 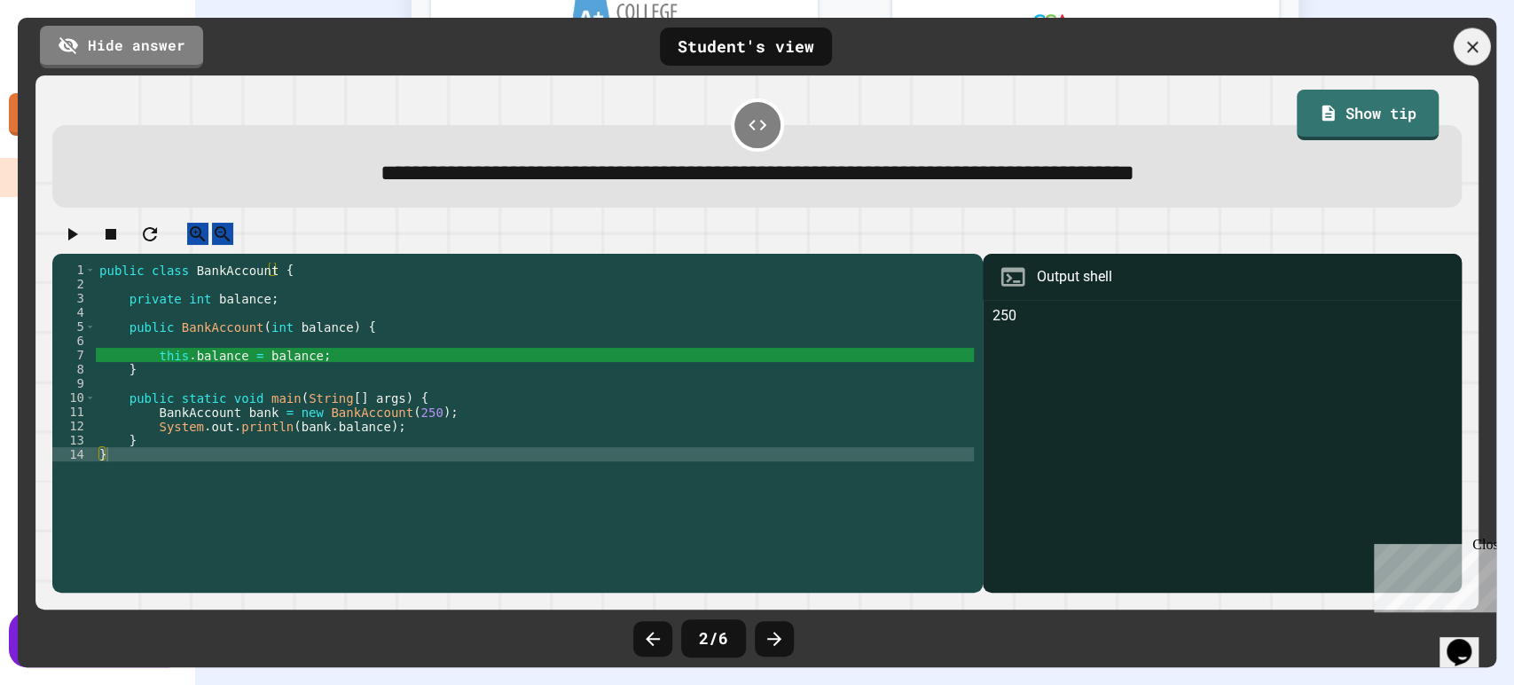 What do you see at coordinates (65, 59) in the screenshot?
I see `div: Chat with us now!Close` at bounding box center [65, 59].